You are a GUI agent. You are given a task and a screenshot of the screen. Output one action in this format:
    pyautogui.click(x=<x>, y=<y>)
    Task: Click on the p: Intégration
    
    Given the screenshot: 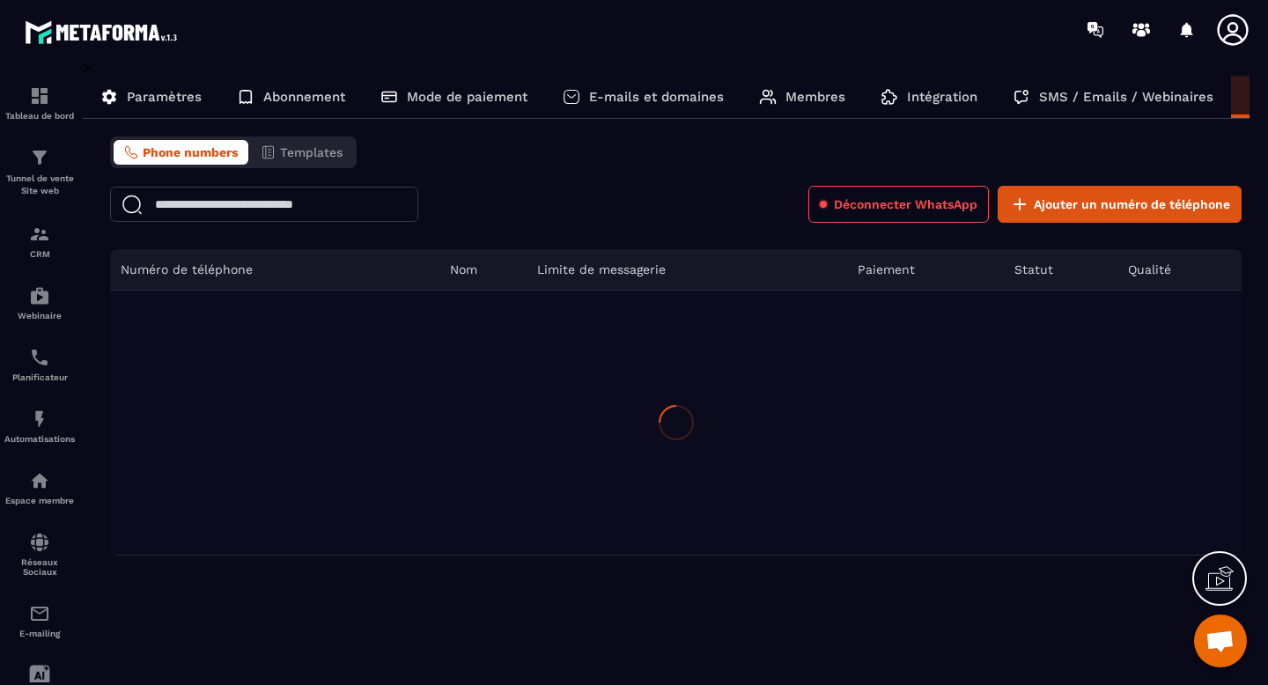 What is the action you would take?
    pyautogui.click(x=942, y=97)
    